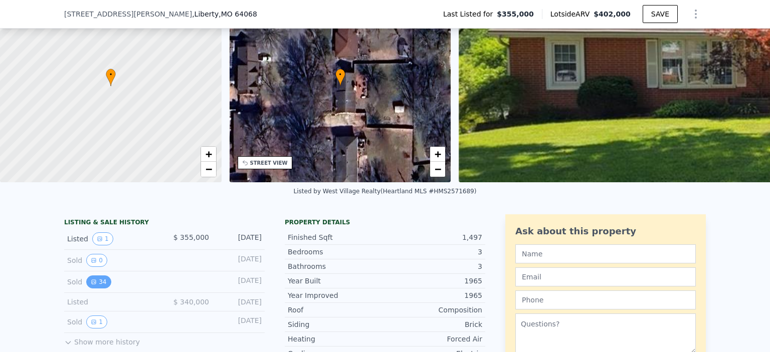 The height and width of the screenshot is (352, 770). Describe the element at coordinates (336, 267) in the screenshot. I see `div: Bathrooms` at that location.